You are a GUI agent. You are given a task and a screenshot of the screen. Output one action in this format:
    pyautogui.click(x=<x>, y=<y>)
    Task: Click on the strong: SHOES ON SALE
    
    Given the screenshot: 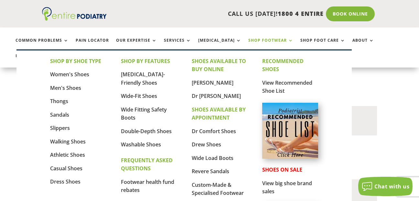 What is the action you would take?
    pyautogui.click(x=282, y=170)
    